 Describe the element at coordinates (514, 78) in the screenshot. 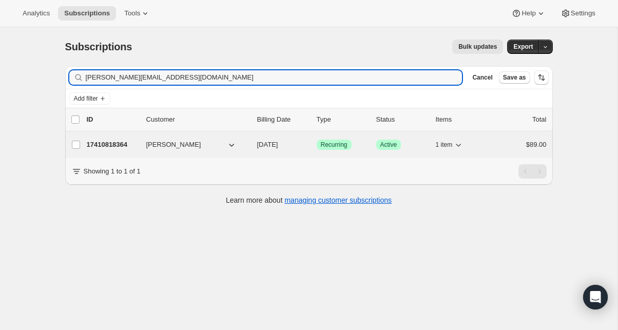

I see `span: Save as` at that location.